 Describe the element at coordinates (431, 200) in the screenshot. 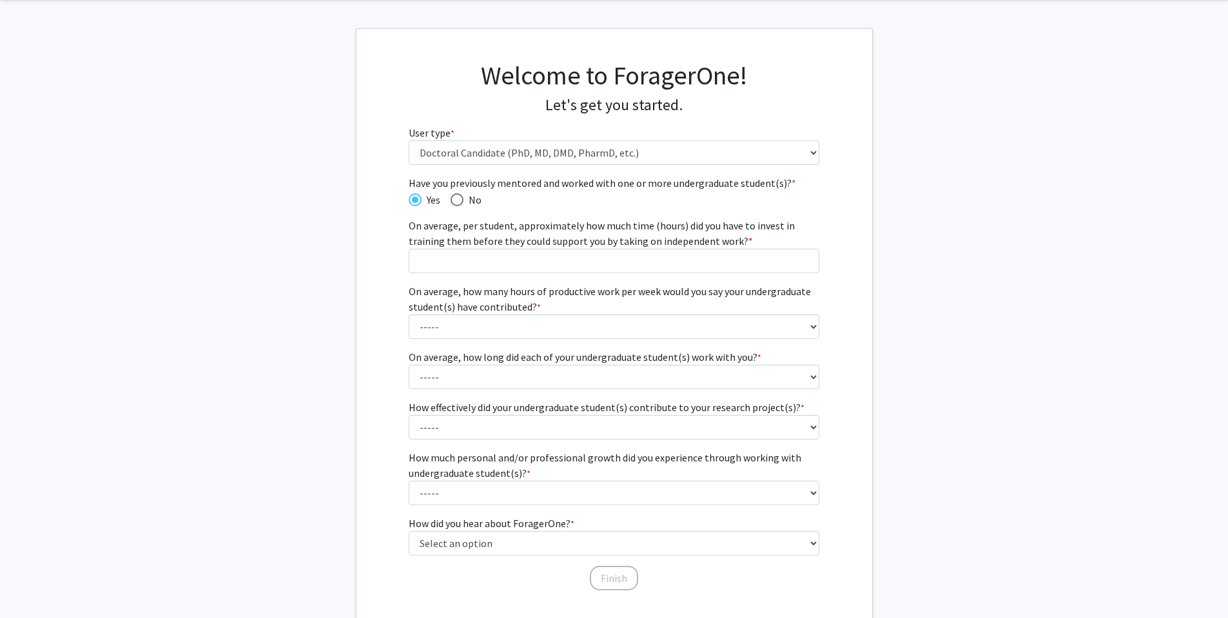

I see `span: Yes` at that location.